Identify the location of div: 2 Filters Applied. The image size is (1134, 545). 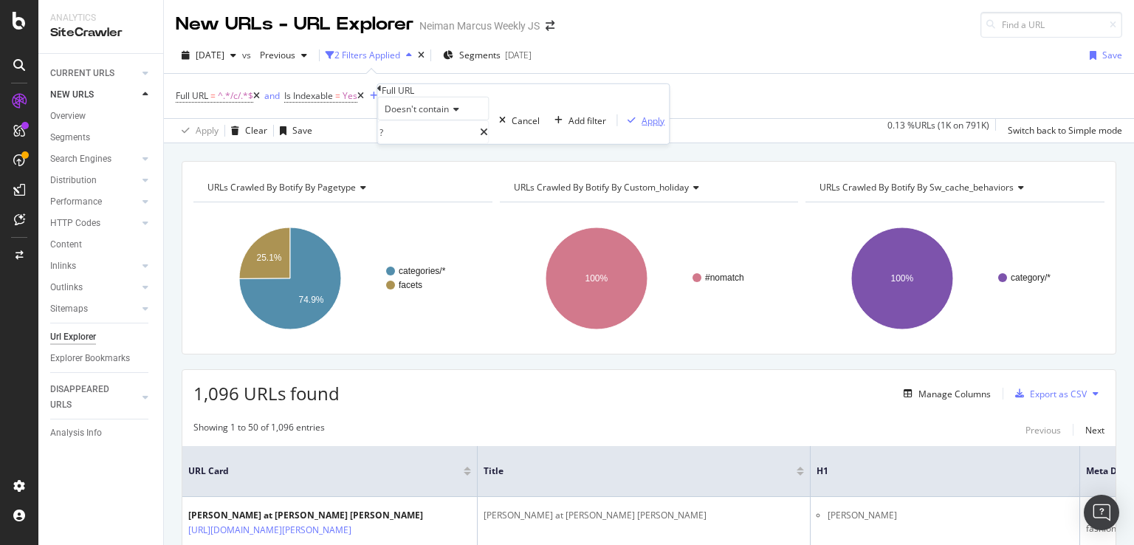
(367, 55).